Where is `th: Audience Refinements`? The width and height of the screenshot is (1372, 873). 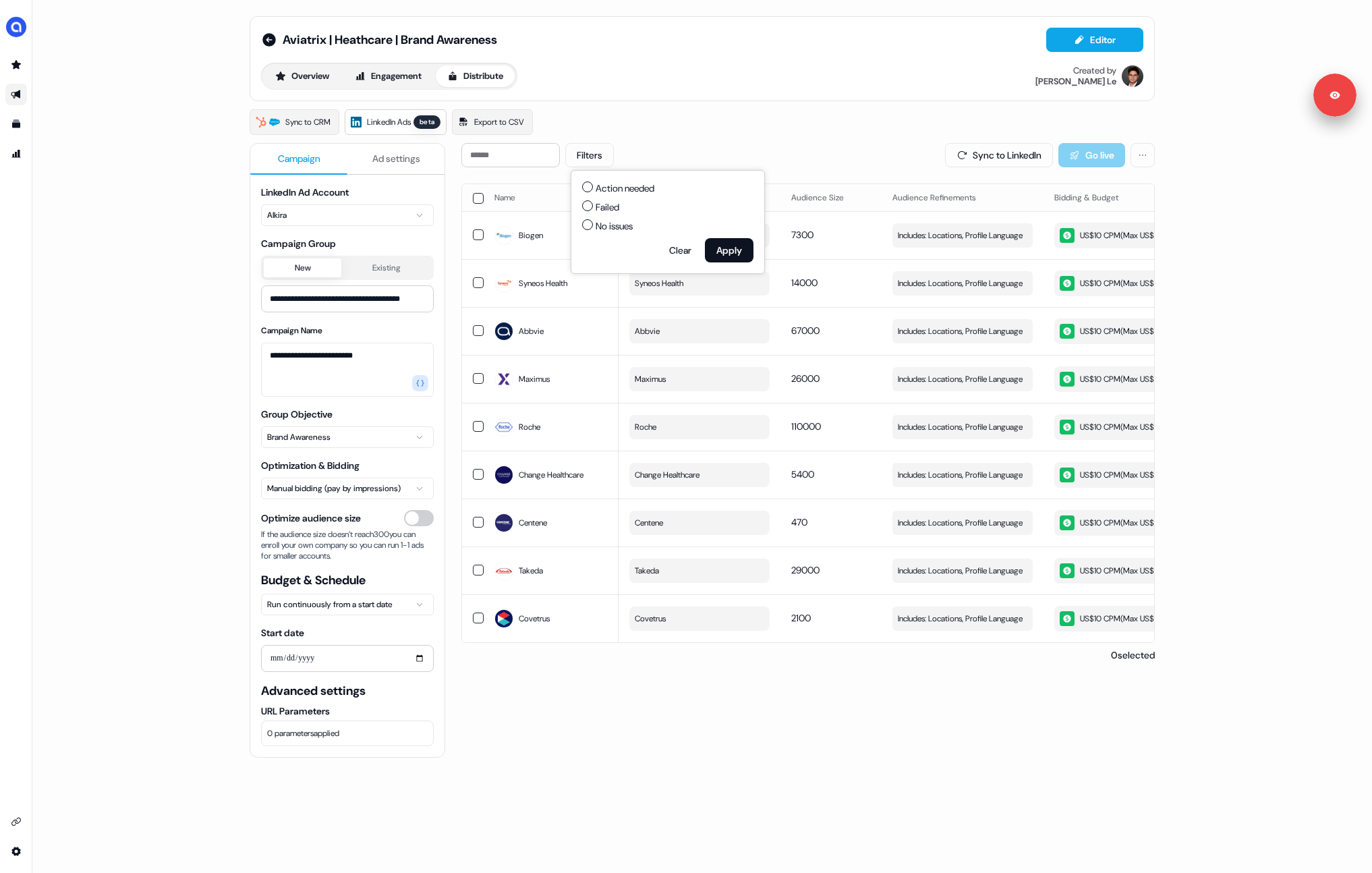 th: Audience Refinements is located at coordinates (963, 198).